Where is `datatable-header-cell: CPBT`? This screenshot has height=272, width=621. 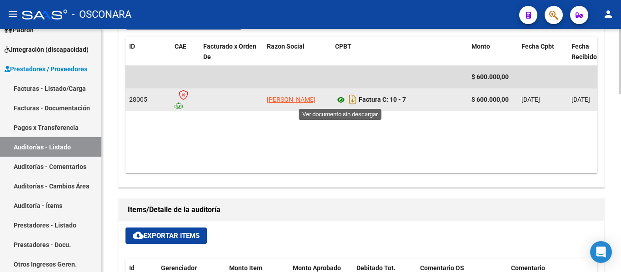
datatable-header-cell: CPBT is located at coordinates (399, 52).